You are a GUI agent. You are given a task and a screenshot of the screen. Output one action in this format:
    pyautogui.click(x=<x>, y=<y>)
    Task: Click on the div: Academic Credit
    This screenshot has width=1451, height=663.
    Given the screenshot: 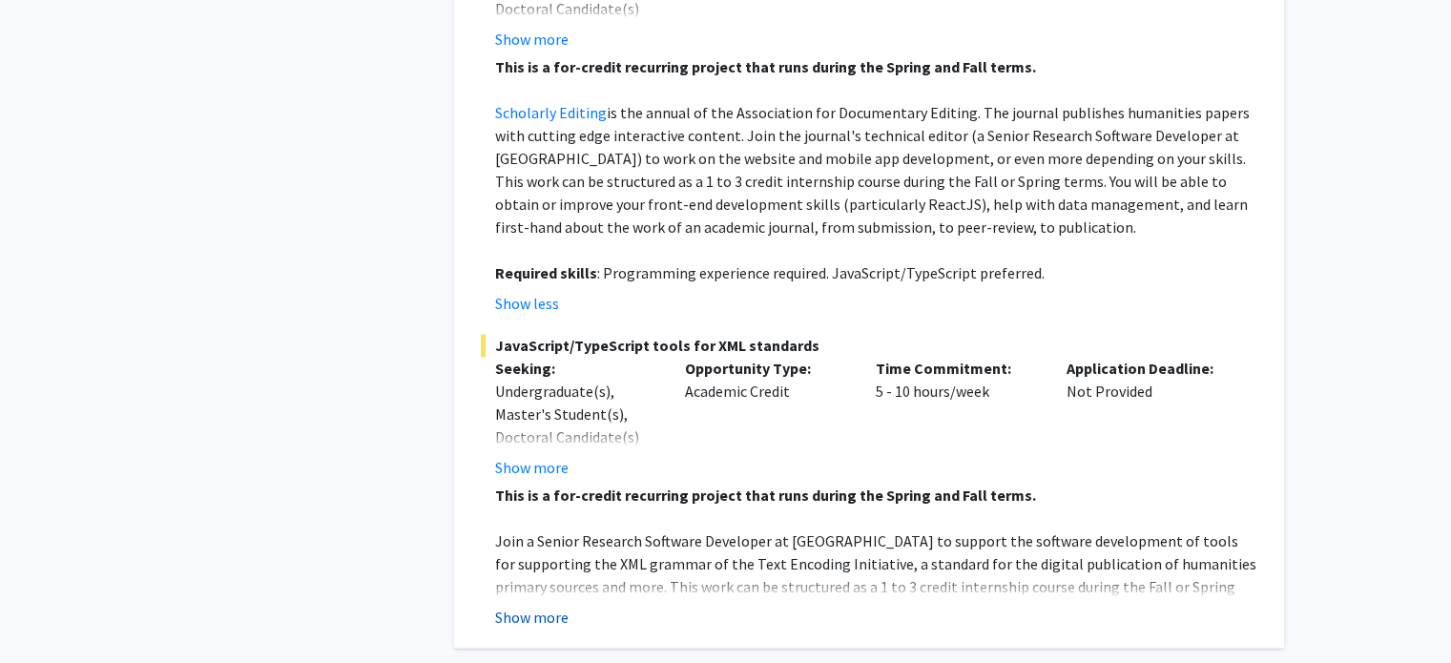 What is the action you would take?
    pyautogui.click(x=766, y=418)
    